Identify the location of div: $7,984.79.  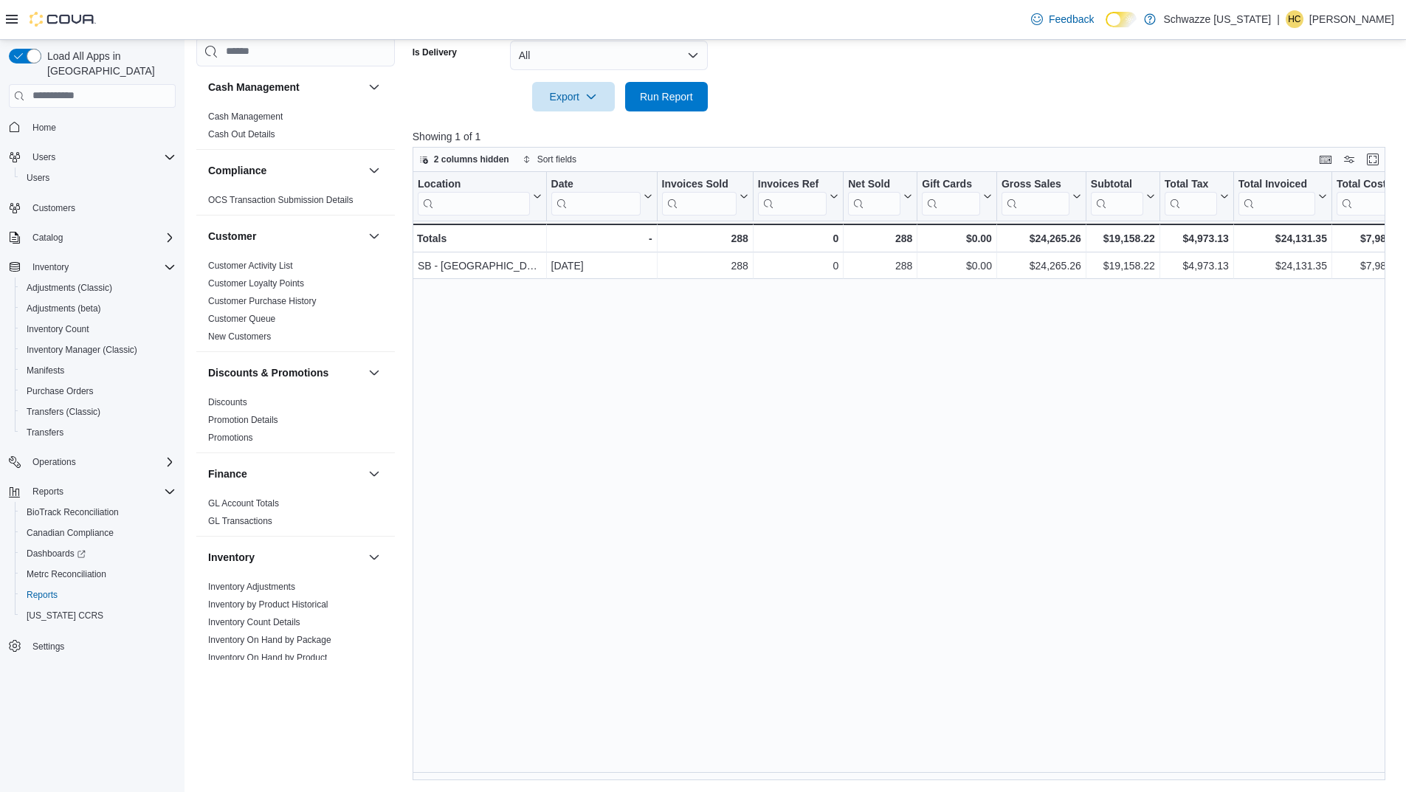
(1371, 266).